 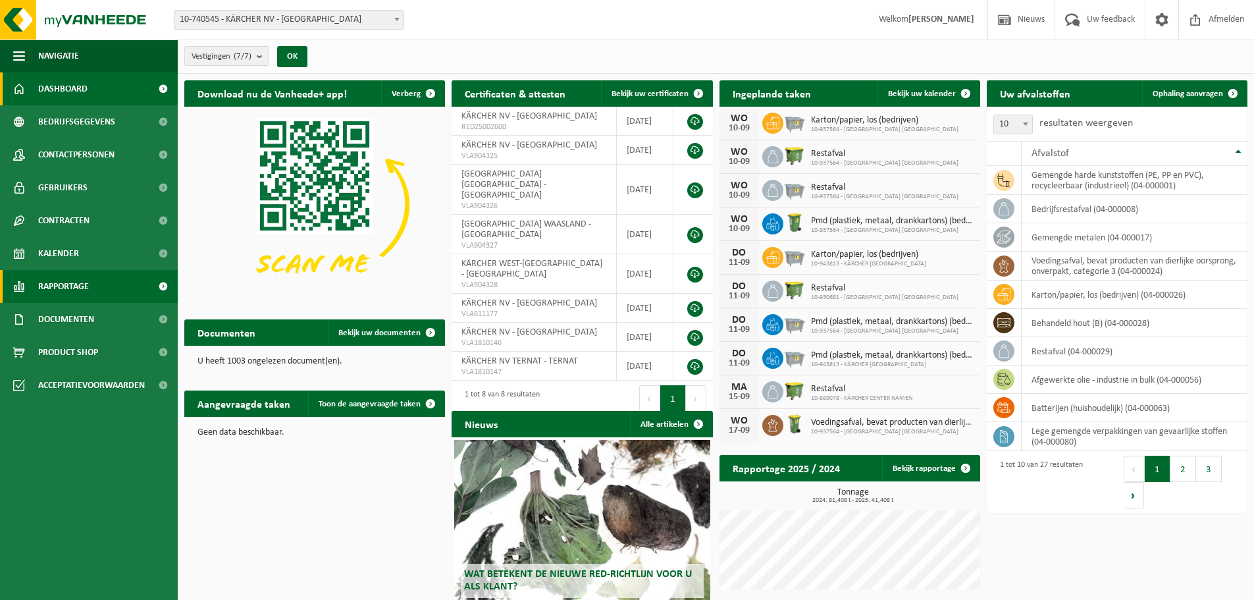 I want to click on td: behandeld hout (B) (04-000028), so click(x=1134, y=323).